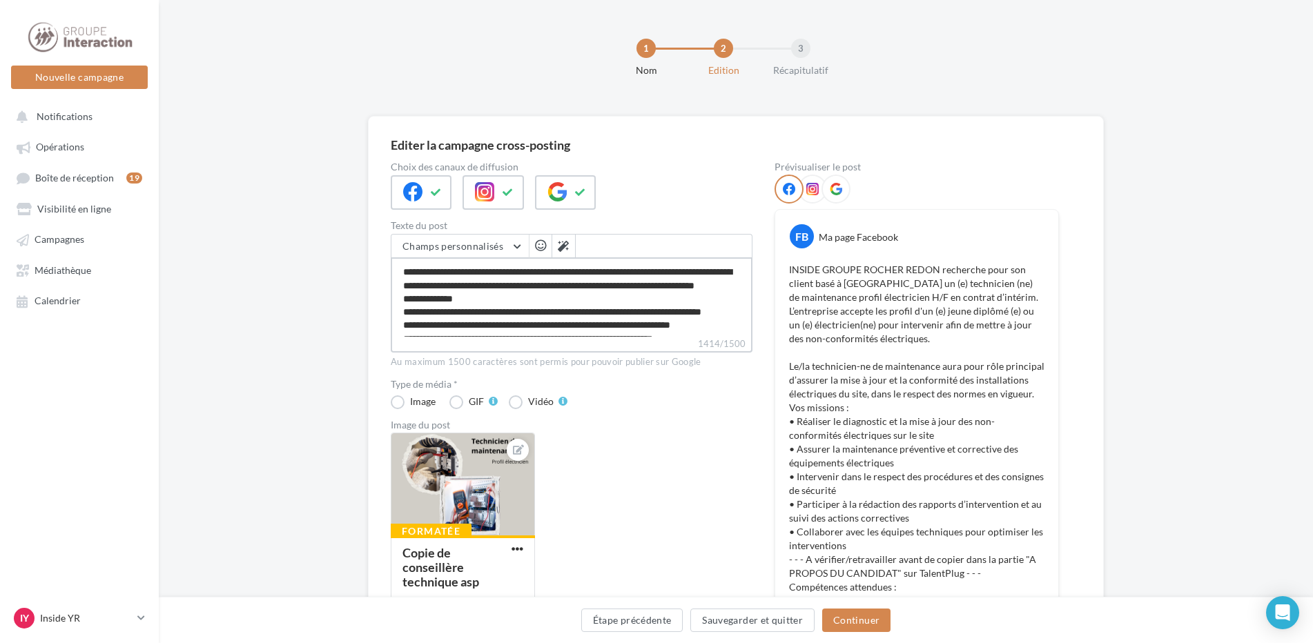 This screenshot has width=1313, height=643. Describe the element at coordinates (858, 237) in the screenshot. I see `div: Ma page Facebook` at that location.